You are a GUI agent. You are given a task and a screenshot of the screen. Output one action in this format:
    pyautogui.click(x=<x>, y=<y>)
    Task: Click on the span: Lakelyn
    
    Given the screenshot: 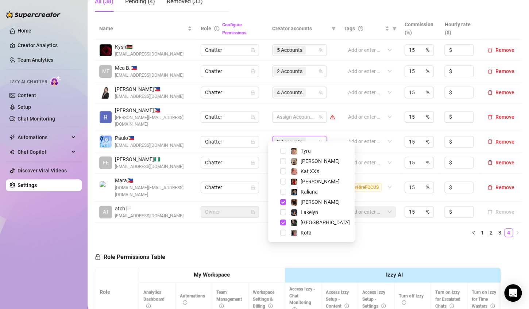 What is the action you would take?
    pyautogui.click(x=309, y=212)
    